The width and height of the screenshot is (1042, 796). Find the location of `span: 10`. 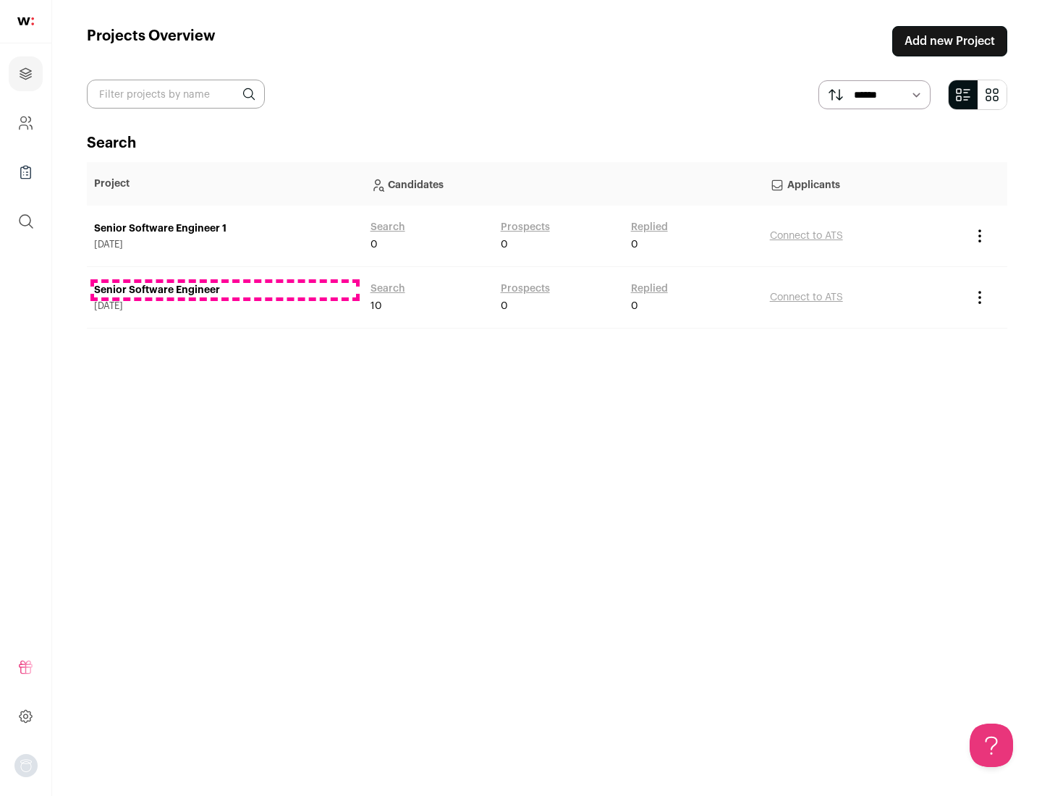

span: 10 is located at coordinates (376, 306).